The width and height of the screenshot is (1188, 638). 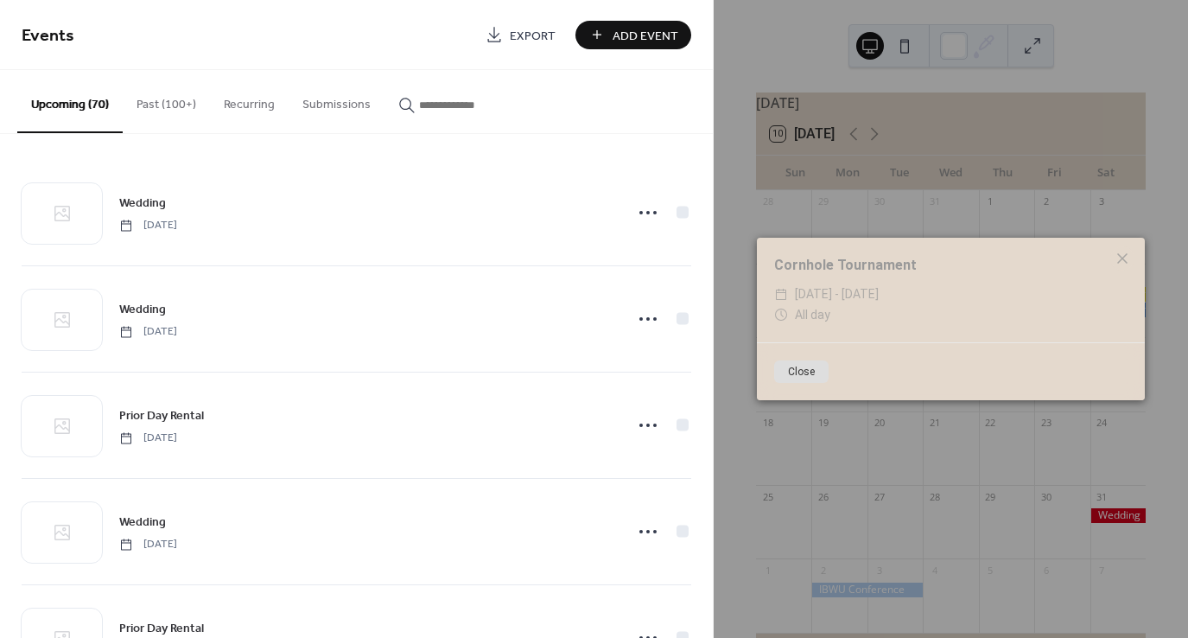 What do you see at coordinates (633, 35) in the screenshot?
I see `button: Add Event` at bounding box center [633, 35].